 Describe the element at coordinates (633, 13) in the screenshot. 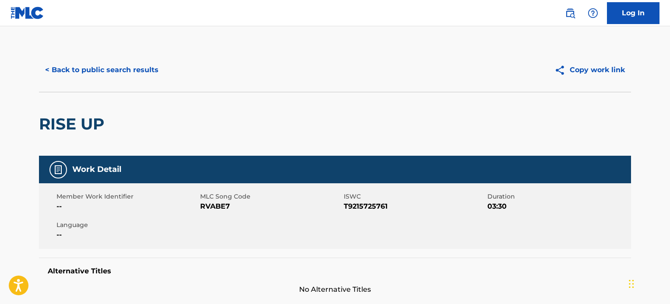

I see `a: Log In` at that location.